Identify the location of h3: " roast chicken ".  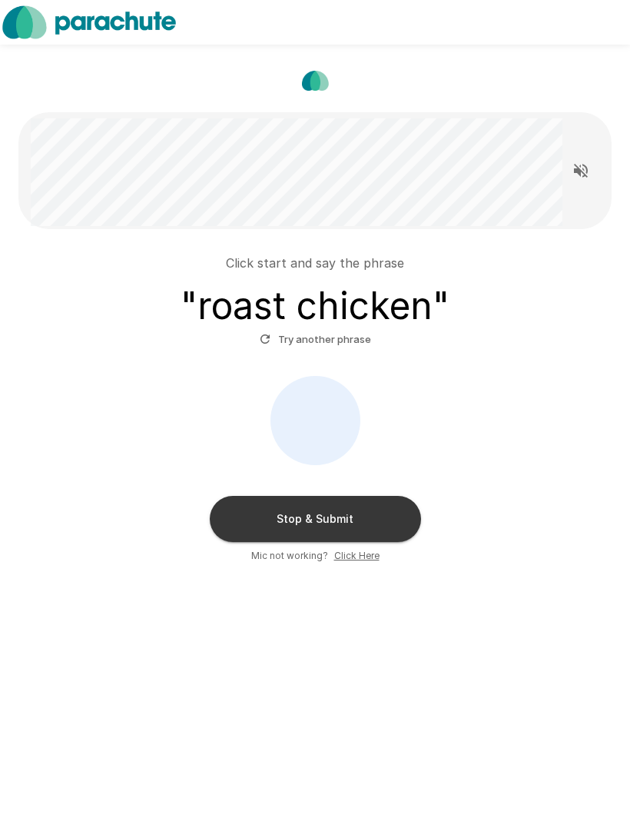
(315, 306).